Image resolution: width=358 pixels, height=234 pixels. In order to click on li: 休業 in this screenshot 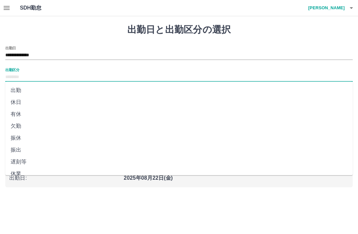, I will do `click(179, 174)`.